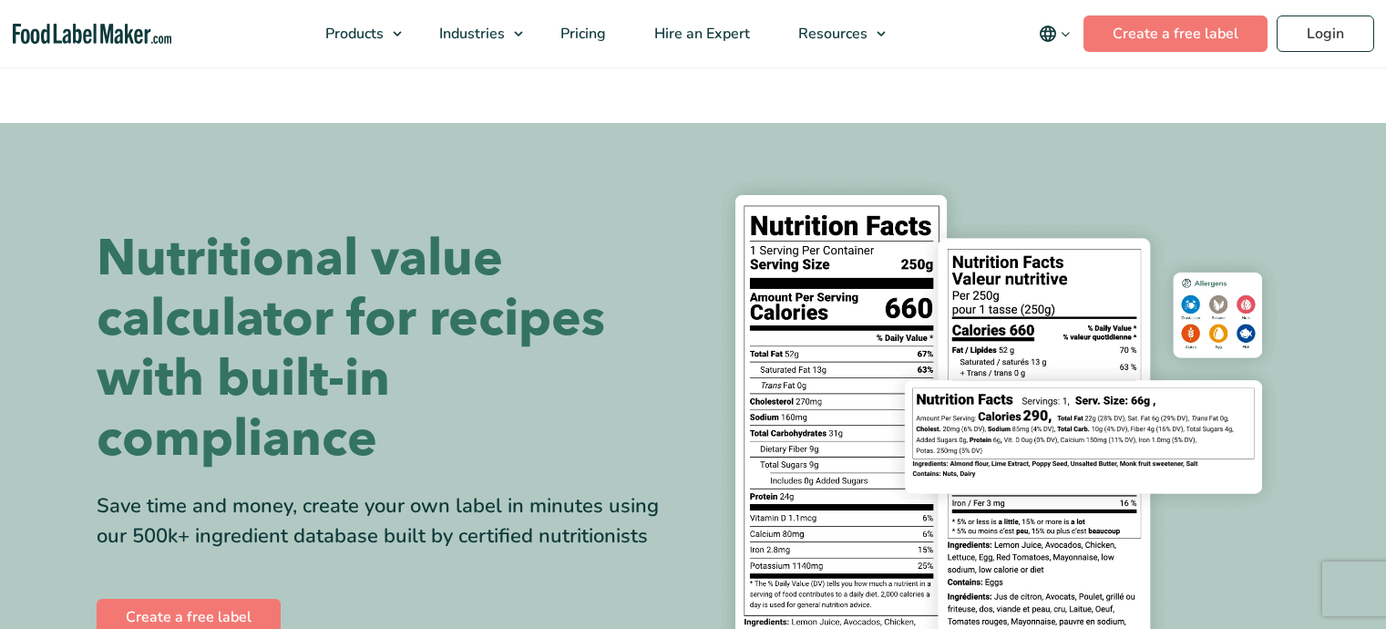 The height and width of the screenshot is (629, 1386). Describe the element at coordinates (831, 34) in the screenshot. I see `span: Resources` at that location.